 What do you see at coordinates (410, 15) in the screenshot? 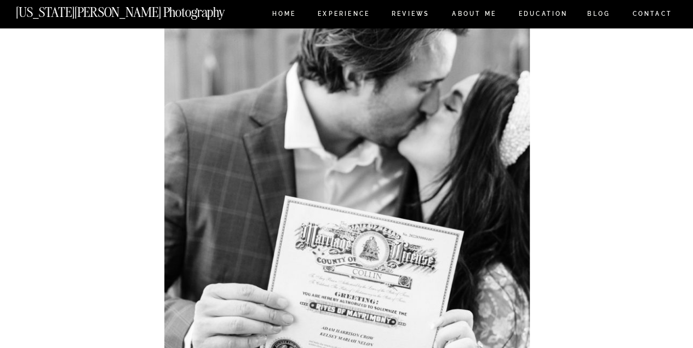
I see `nav: REVIEWS` at bounding box center [410, 15].